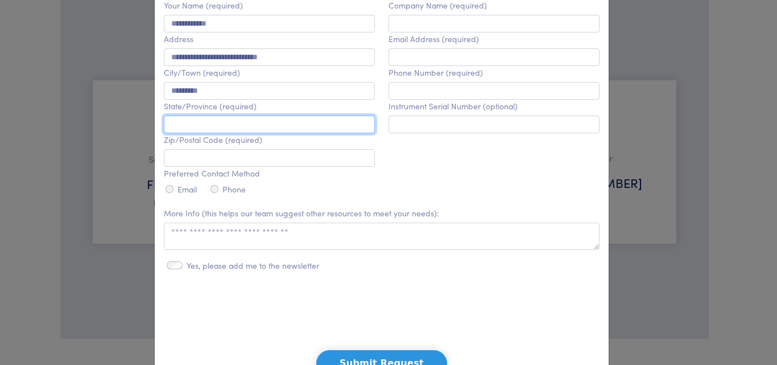 The height and width of the screenshot is (365, 777). I want to click on label: Email, so click(187, 189).